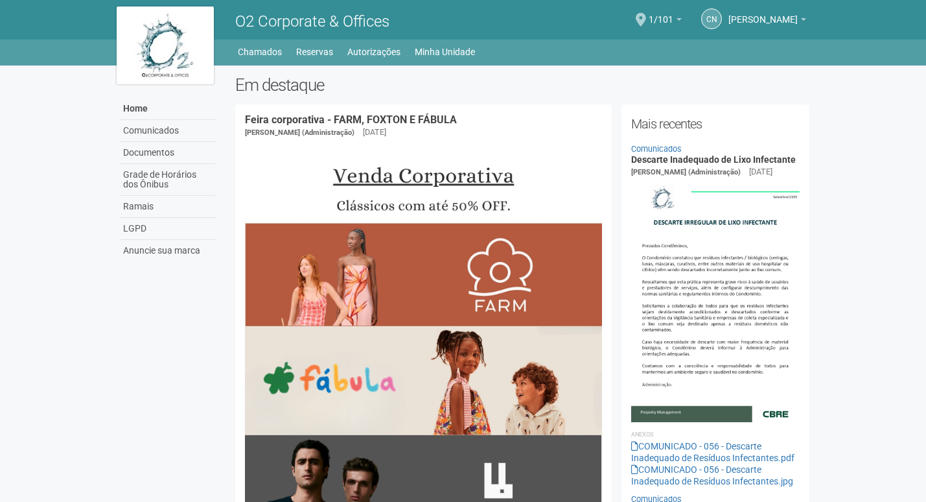 The height and width of the screenshot is (502, 926). What do you see at coordinates (712, 19) in the screenshot?
I see `a: CN` at bounding box center [712, 19].